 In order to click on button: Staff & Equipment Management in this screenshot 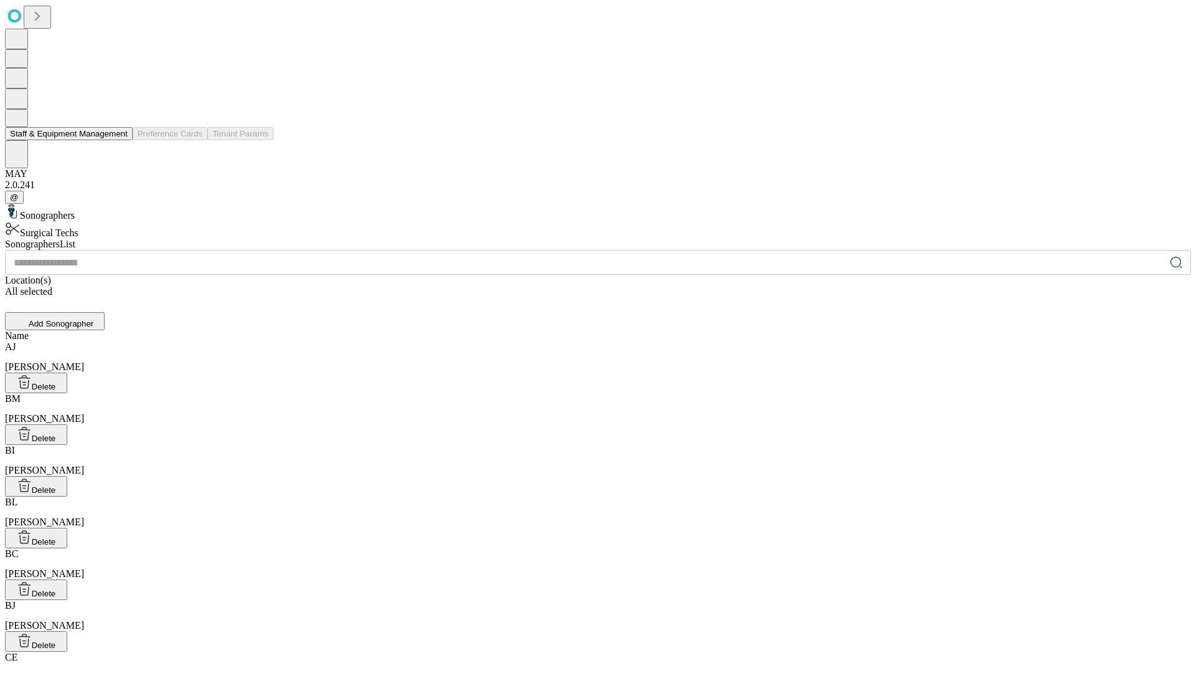, I will do `click(69, 133)`.